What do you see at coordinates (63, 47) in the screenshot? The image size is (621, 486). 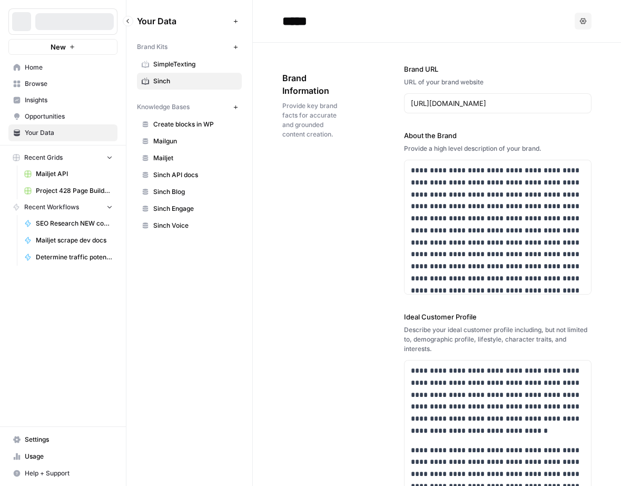 I see `button: New` at bounding box center [63, 47].